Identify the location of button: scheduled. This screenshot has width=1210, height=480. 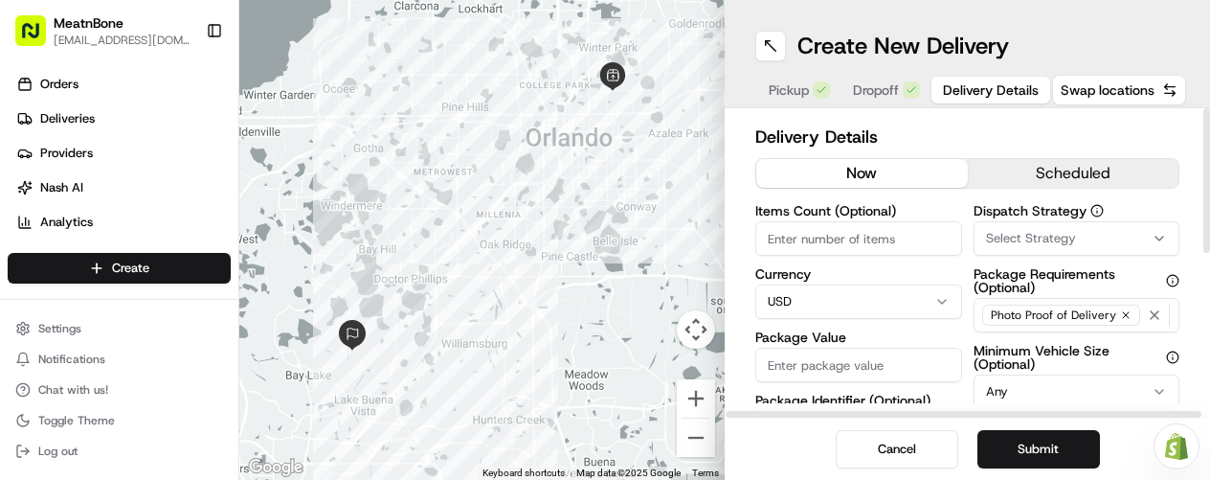
(1073, 173).